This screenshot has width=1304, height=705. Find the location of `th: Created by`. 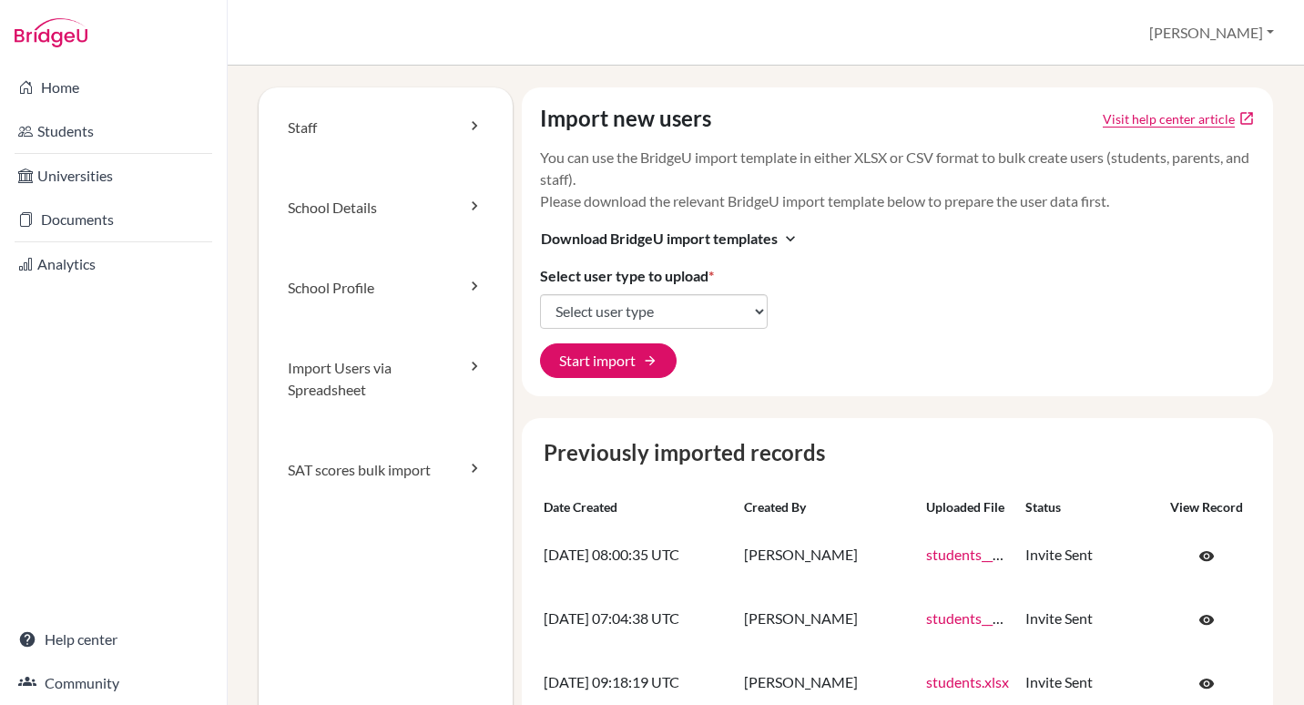

th: Created by is located at coordinates (828, 507).